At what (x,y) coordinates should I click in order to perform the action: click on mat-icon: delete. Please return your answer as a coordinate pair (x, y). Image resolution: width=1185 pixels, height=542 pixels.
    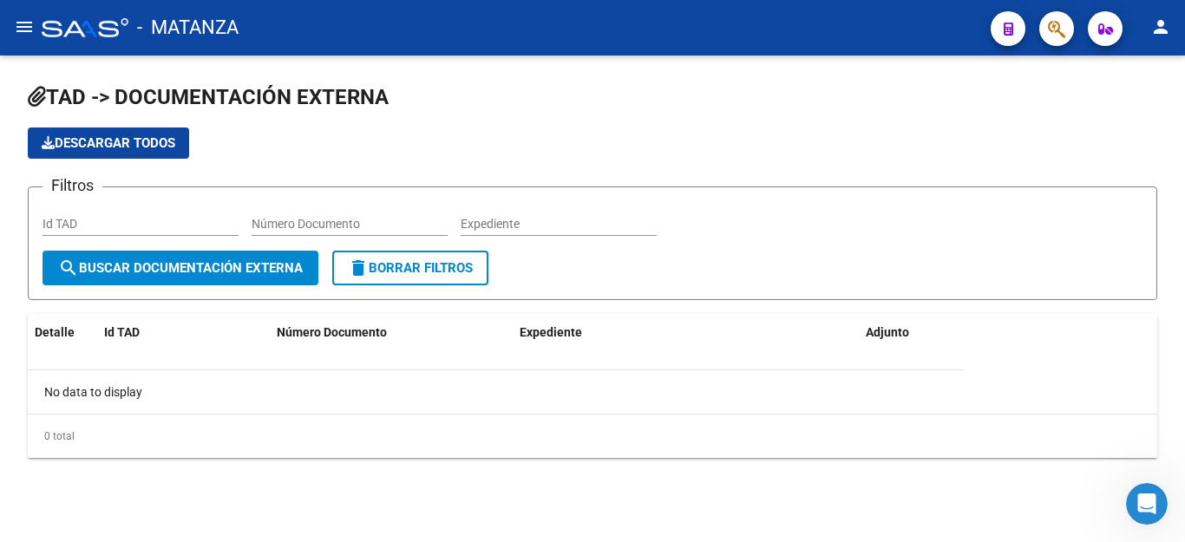
    Looking at the image, I should click on (358, 268).